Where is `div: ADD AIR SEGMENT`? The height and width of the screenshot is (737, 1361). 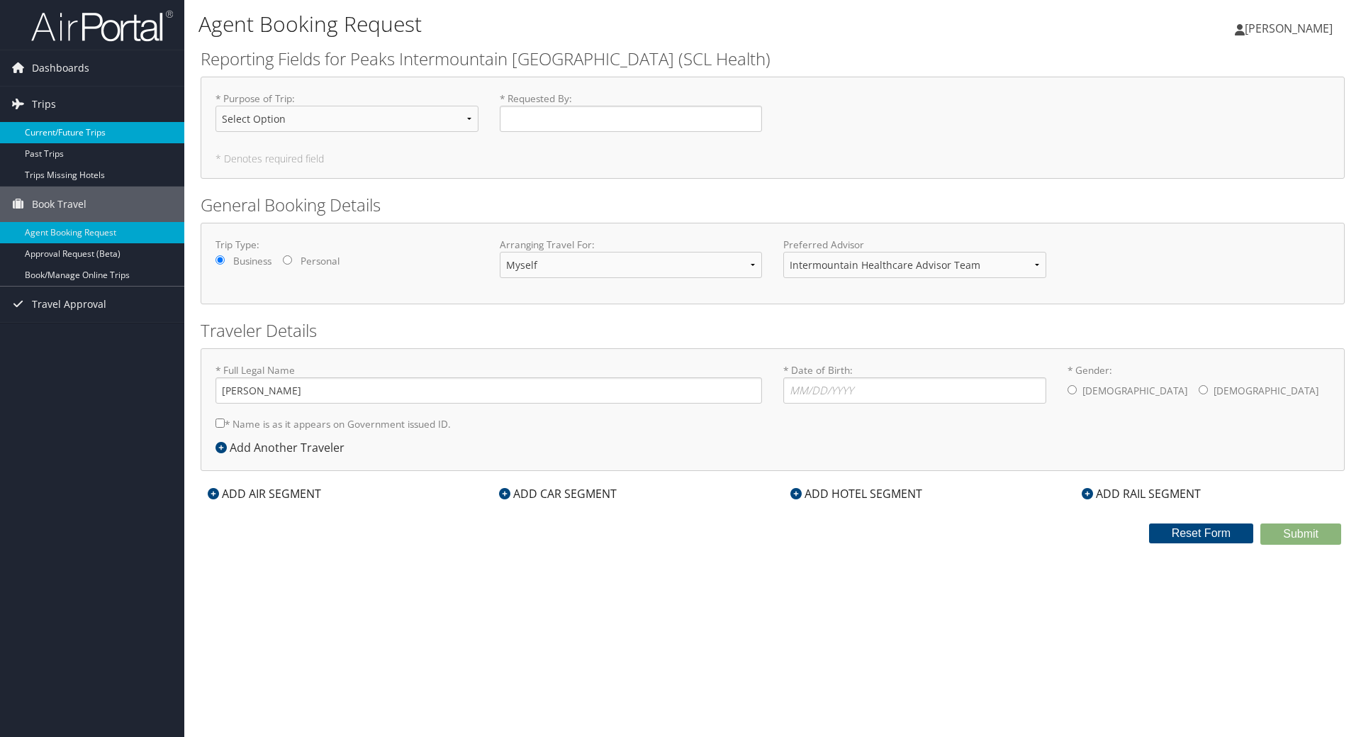 div: ADD AIR SEGMENT is located at coordinates (264, 494).